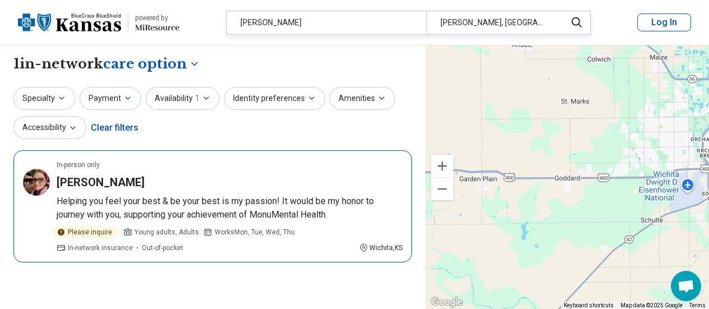 The width and height of the screenshot is (709, 309). Describe the element at coordinates (163, 248) in the screenshot. I see `span: Out-of-pocket` at that location.